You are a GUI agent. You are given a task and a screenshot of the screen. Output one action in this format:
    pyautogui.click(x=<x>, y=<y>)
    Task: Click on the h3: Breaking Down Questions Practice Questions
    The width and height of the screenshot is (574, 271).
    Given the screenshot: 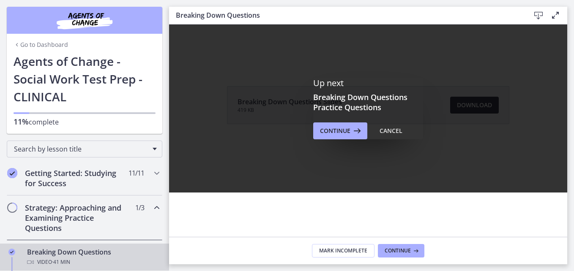 What is the action you would take?
    pyautogui.click(x=368, y=102)
    